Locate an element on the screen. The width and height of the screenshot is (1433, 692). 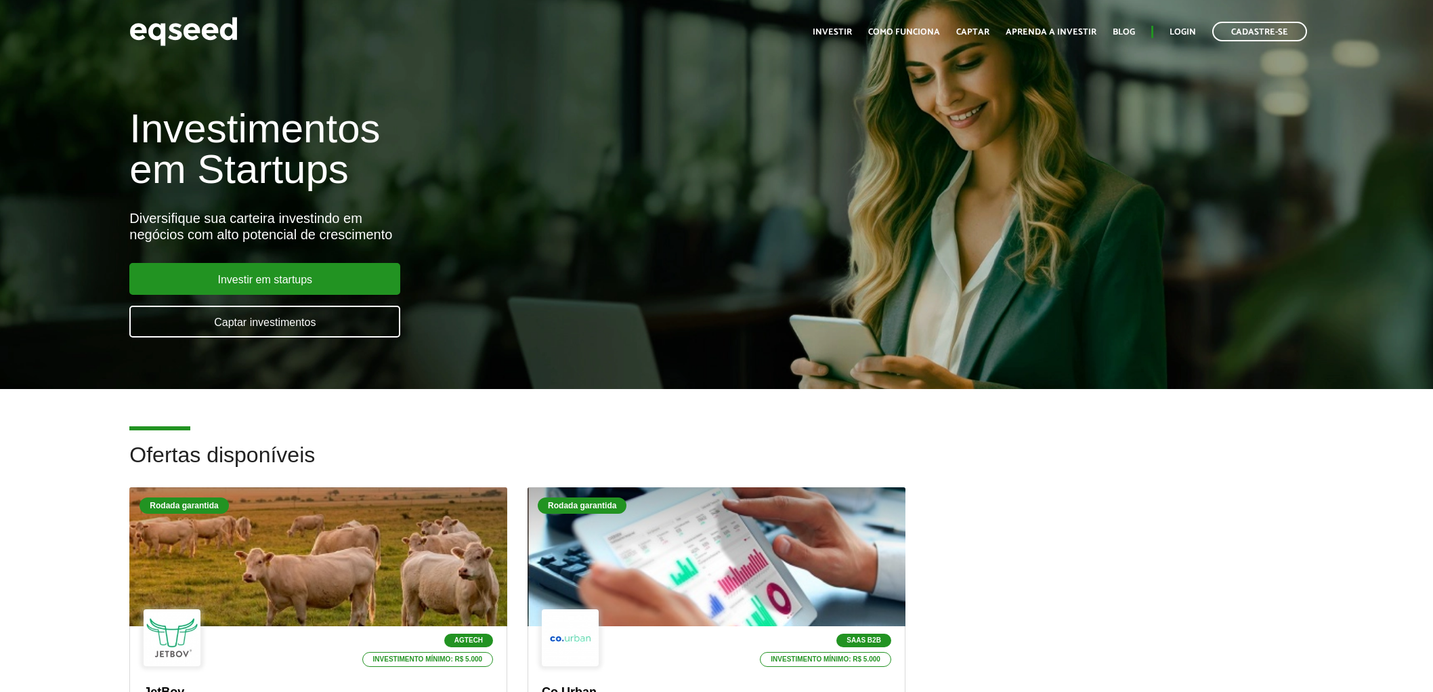
div: Diversifique sua carteira investindo em negócios com alto potencial de crescimento is located at coordinates (478, 226).